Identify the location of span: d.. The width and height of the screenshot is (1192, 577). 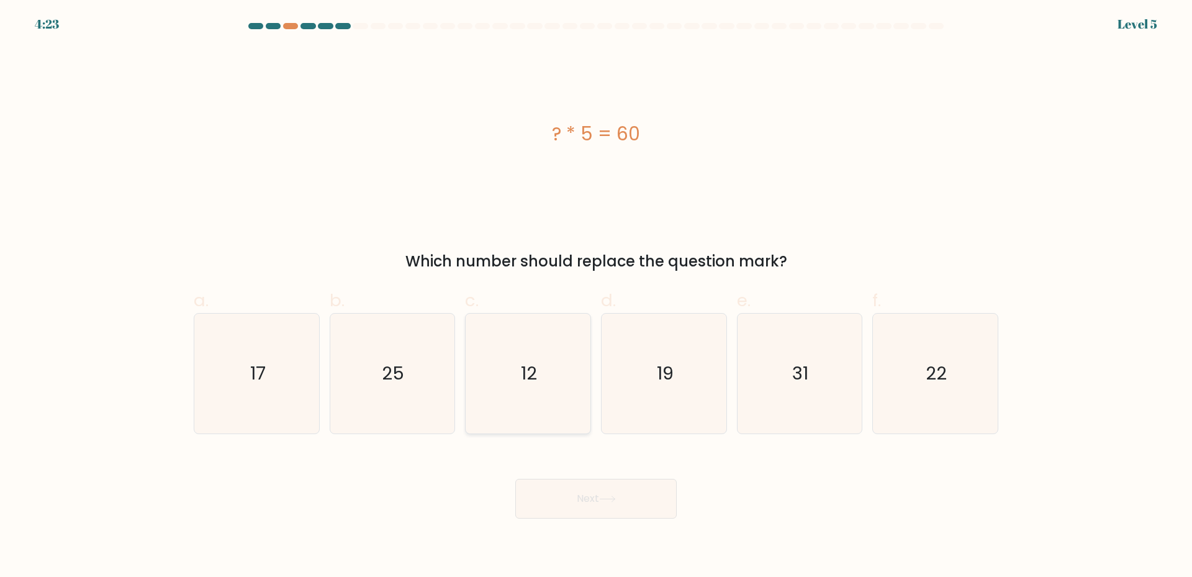
(608, 300).